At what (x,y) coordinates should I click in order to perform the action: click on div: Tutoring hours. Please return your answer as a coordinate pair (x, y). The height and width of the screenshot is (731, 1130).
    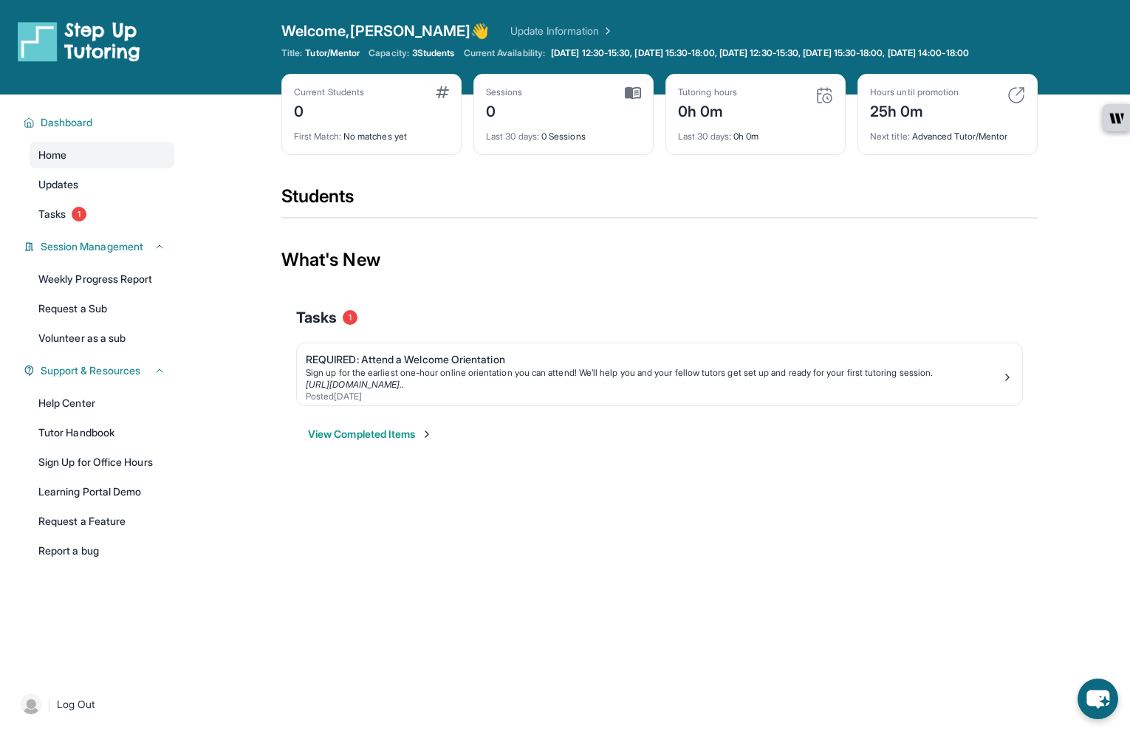
    Looking at the image, I should click on (708, 92).